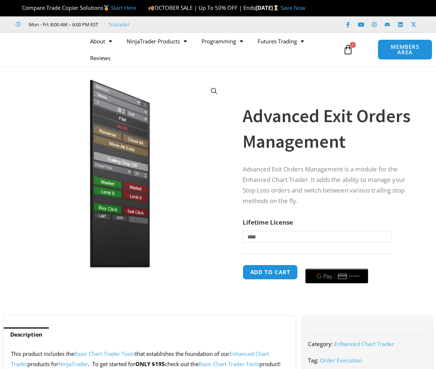 Image resolution: width=436 pixels, height=369 pixels. Describe the element at coordinates (223, 364) in the screenshot. I see `span: check out the product!` at that location.